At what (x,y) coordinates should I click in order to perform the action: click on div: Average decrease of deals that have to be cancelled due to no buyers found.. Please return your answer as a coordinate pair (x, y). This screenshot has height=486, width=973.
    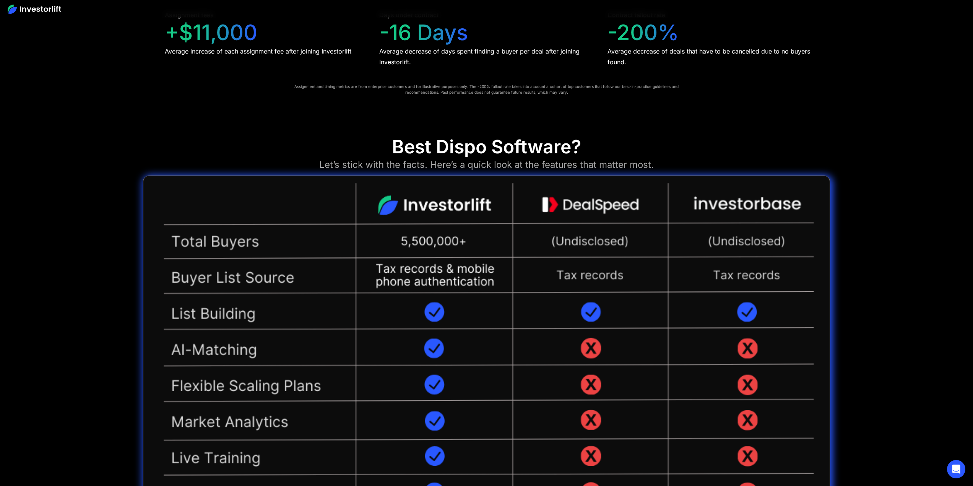
    Looking at the image, I should click on (715, 57).